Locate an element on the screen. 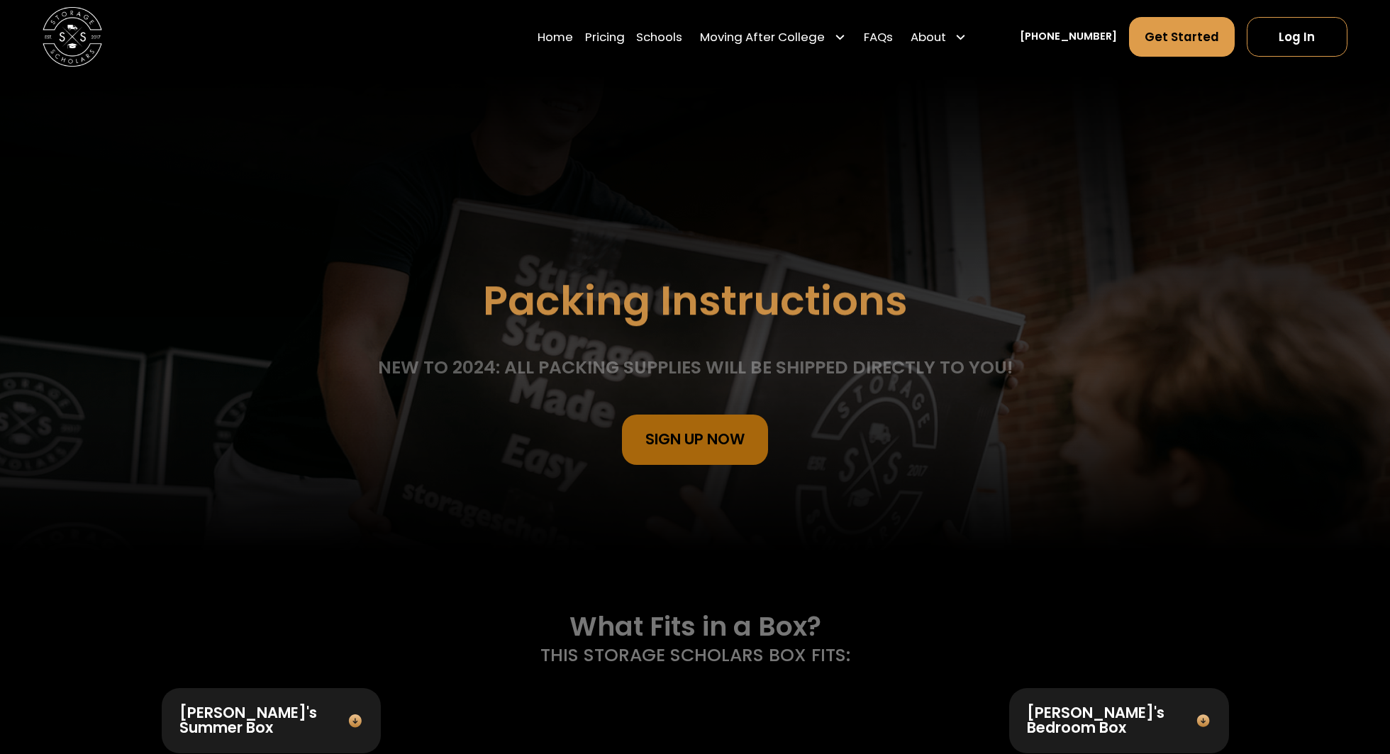  a: home is located at coordinates (72, 37).